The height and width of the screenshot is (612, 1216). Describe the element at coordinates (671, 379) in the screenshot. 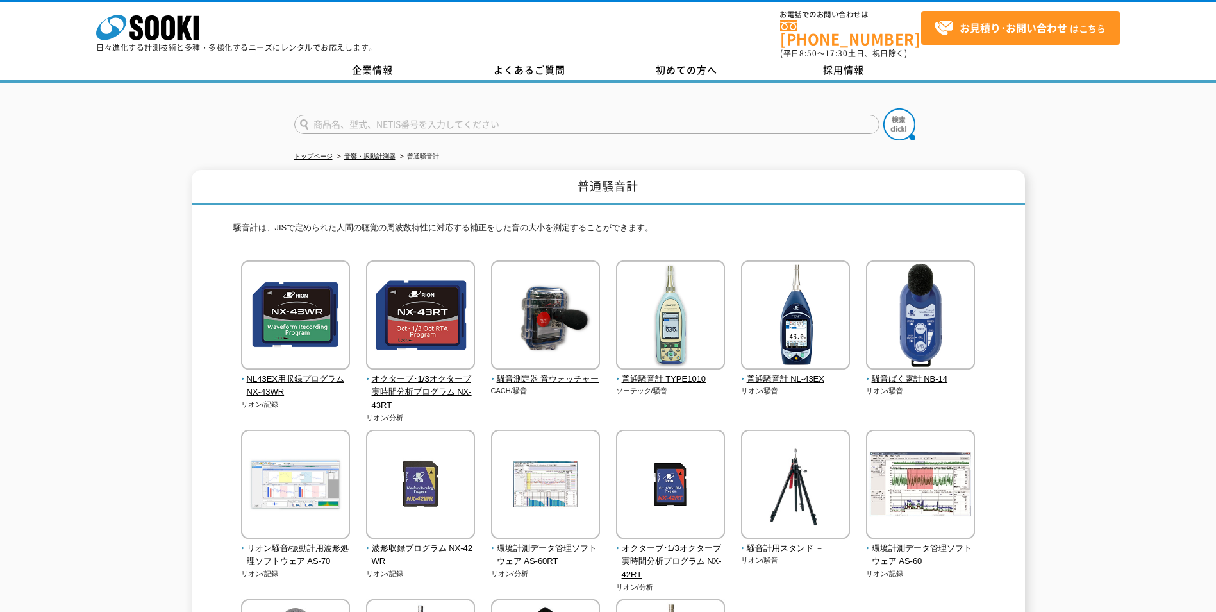

I see `span: 普通騒音計 TYPE1010` at that location.